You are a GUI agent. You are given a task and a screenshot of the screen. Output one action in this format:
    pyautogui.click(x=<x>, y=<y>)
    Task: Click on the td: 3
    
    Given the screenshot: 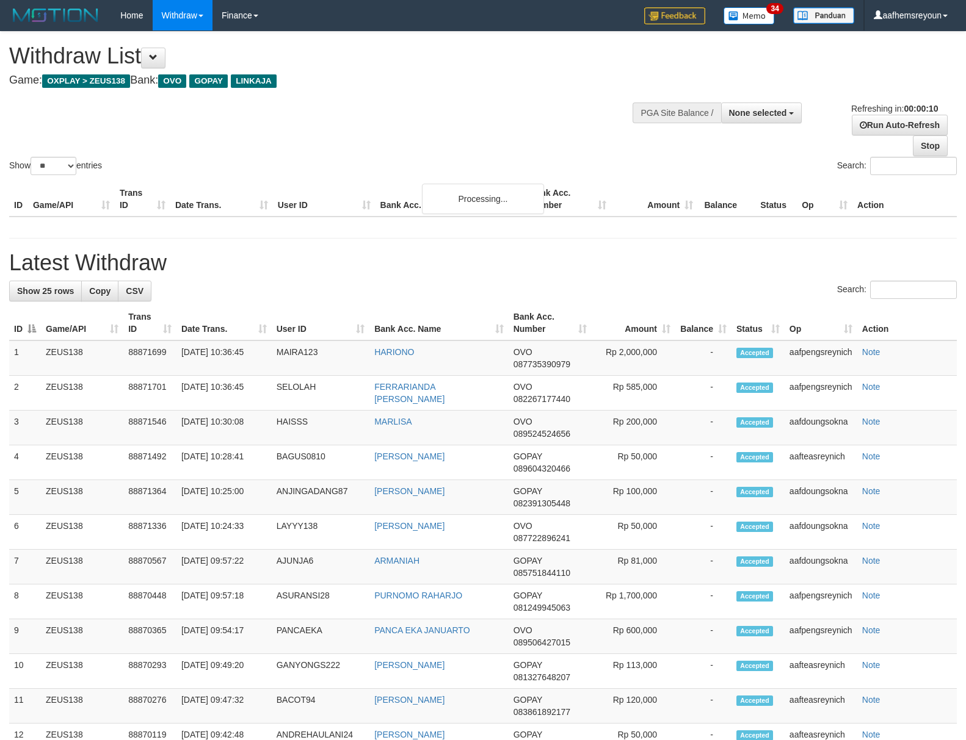 What is the action you would take?
    pyautogui.click(x=25, y=428)
    